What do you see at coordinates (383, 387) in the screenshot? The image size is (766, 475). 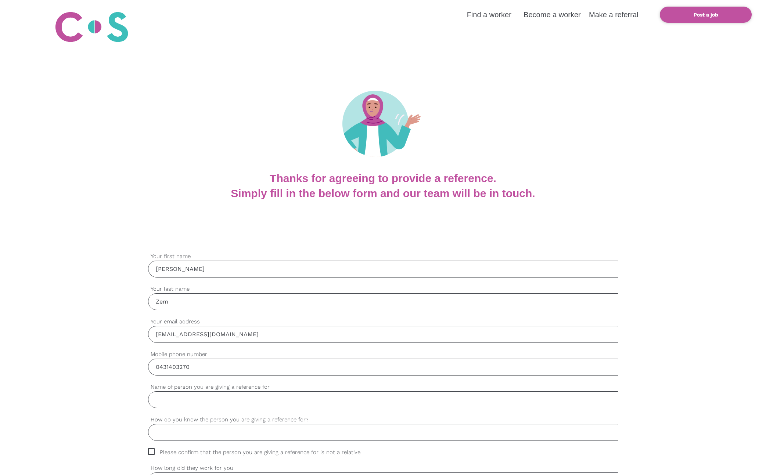 I see `label: Name of person you are giving a reference for` at bounding box center [383, 387].